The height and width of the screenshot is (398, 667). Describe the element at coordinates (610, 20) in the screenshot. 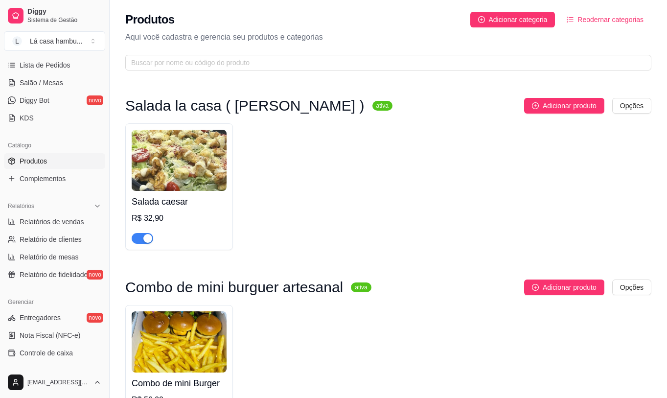

I see `span: Reodernar categorias` at that location.